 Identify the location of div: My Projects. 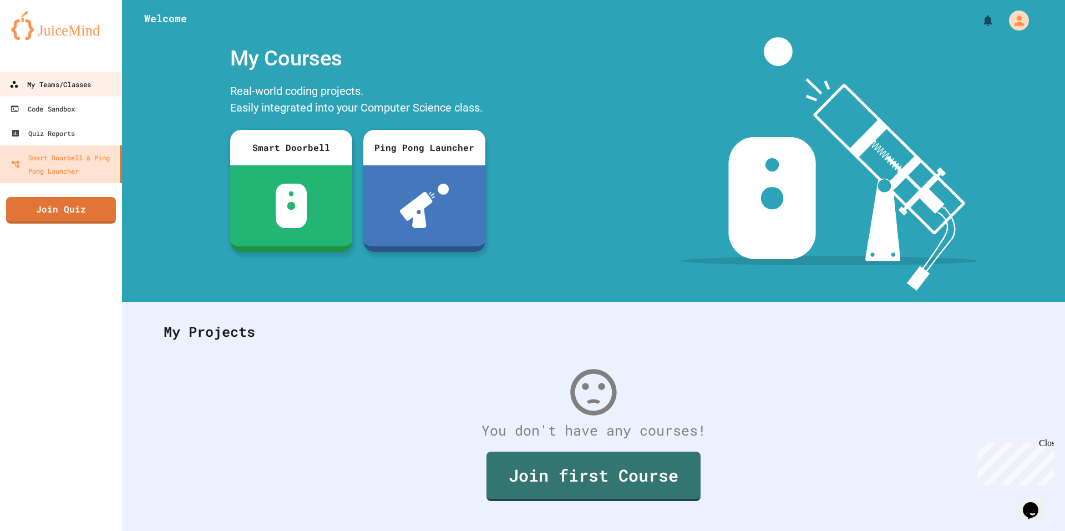
(593, 332).